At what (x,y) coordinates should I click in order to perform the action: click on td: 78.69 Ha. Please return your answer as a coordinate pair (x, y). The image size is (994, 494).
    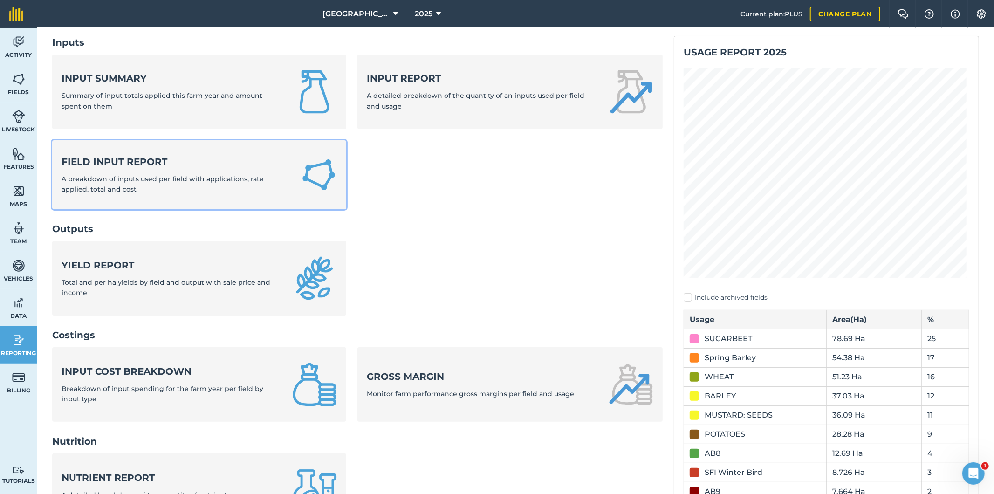
    Looking at the image, I should click on (874, 338).